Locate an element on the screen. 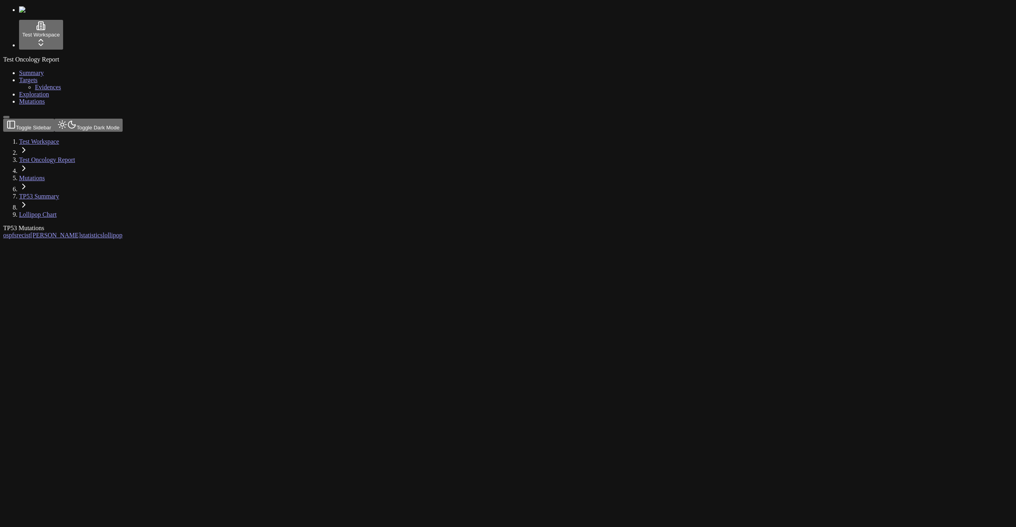 This screenshot has height=527, width=1016. div: Test Oncology Report is located at coordinates (508, 60).